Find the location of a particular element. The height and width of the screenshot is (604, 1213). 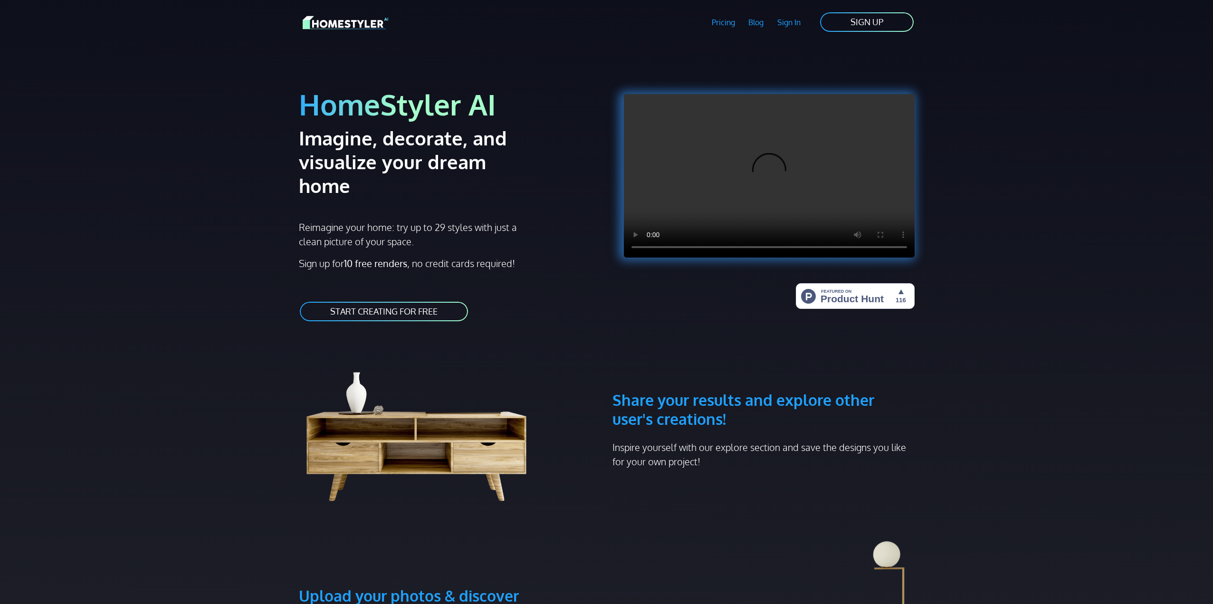

a: SIGN UP is located at coordinates (867, 22).